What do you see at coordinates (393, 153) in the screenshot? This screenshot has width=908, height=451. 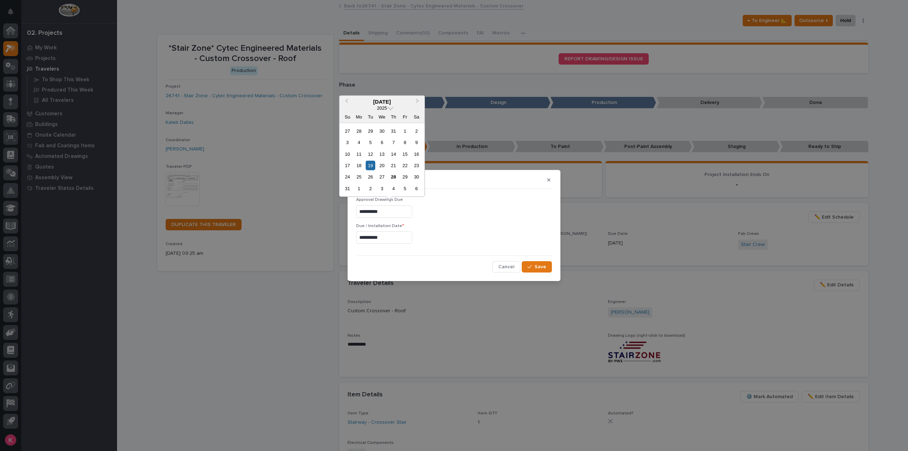 I see `div: Choose Thursday, August 14th, 2025` at bounding box center [393, 153].